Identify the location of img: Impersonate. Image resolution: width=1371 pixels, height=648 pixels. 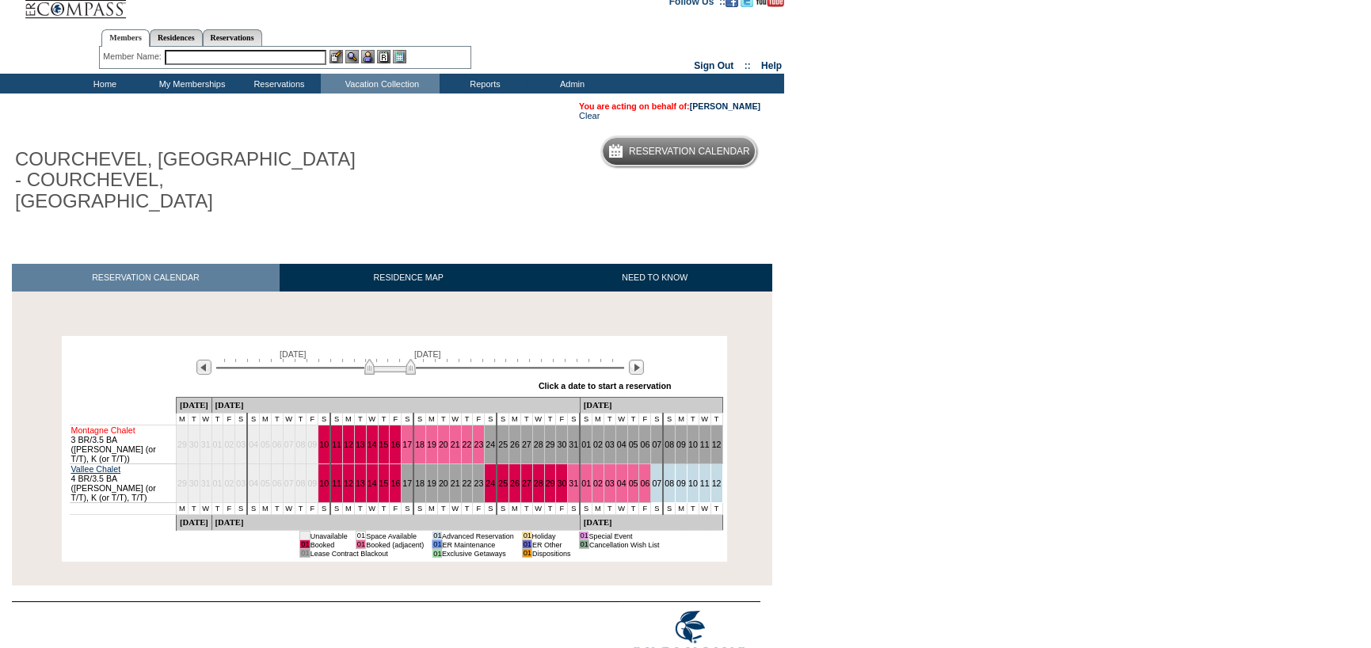
(367, 56).